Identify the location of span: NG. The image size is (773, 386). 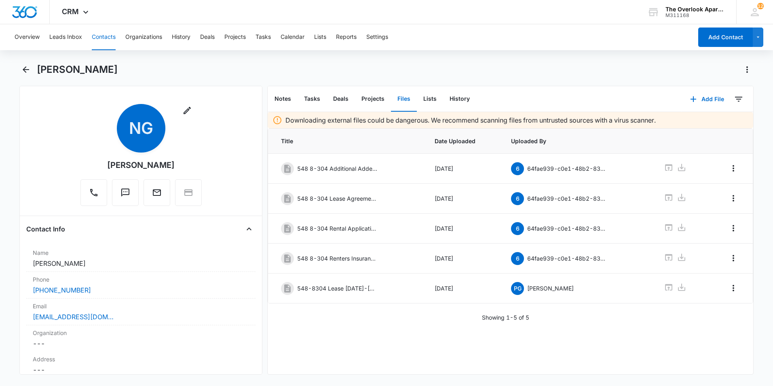
(141, 128).